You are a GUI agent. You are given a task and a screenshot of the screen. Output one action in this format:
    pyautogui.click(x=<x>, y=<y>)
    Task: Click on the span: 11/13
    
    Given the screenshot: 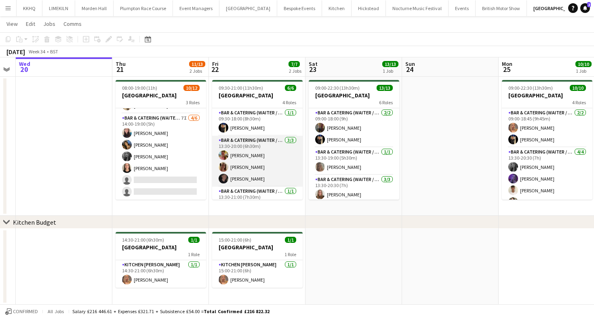 What is the action you would take?
    pyautogui.click(x=197, y=64)
    